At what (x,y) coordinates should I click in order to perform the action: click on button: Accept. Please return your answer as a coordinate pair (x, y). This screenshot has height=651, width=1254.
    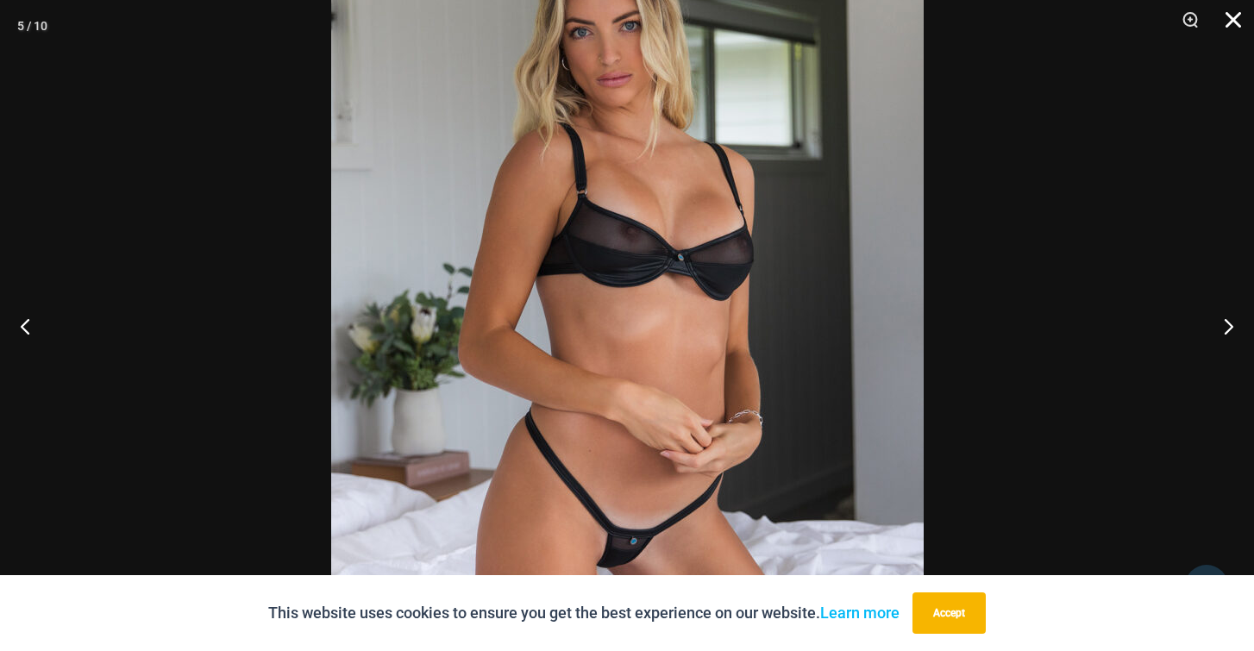
    Looking at the image, I should click on (949, 613).